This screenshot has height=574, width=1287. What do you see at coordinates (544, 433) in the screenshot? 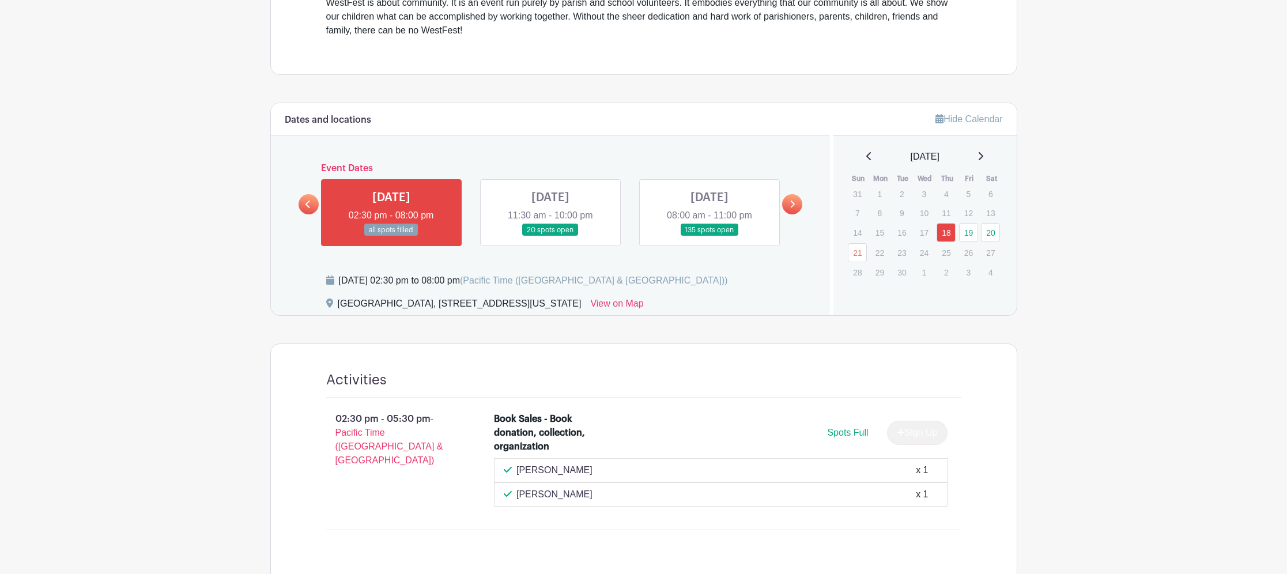
I see `div: Book Sales - Book donation, collection, organization` at bounding box center [544, 433].